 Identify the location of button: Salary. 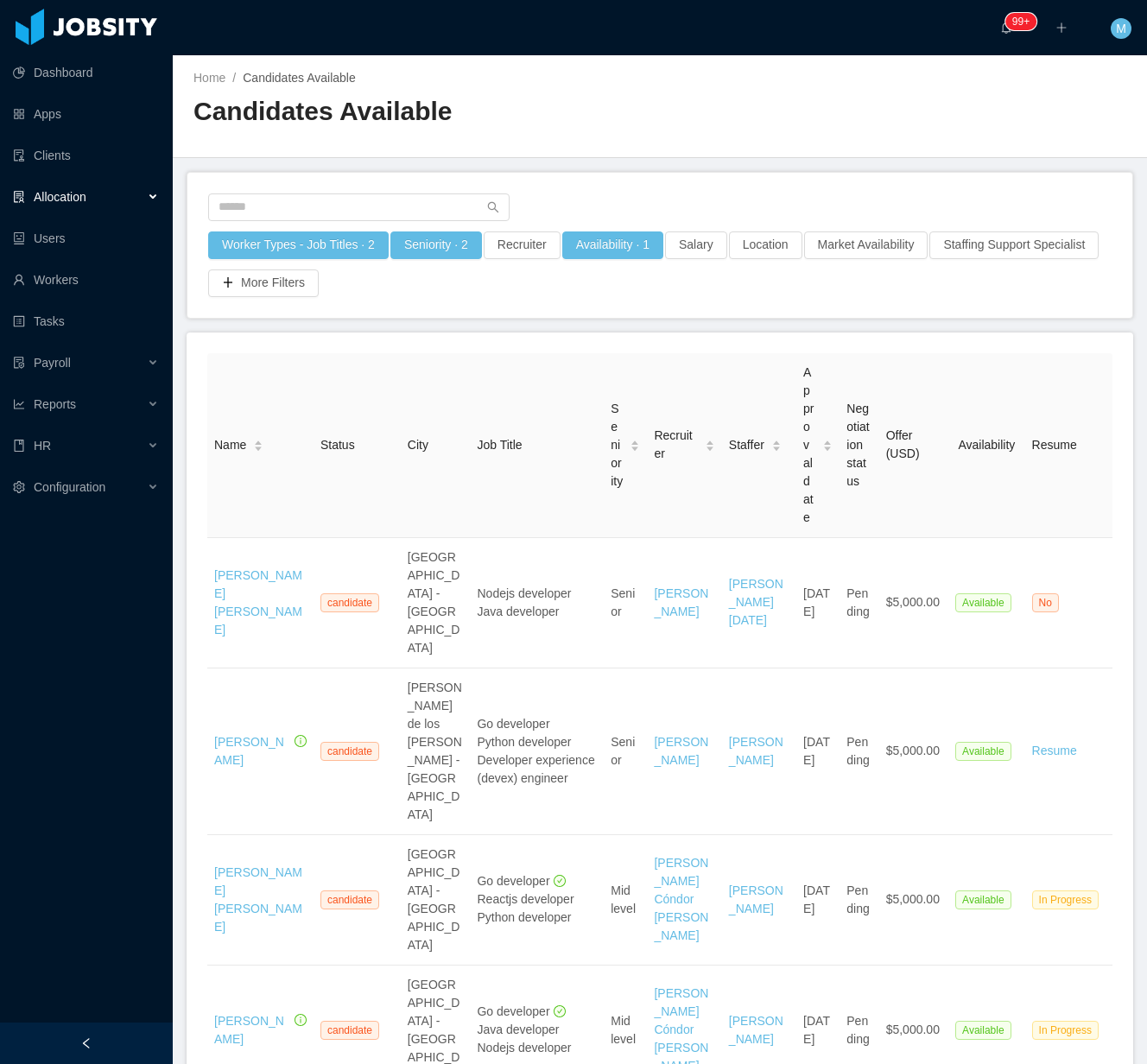
(696, 246).